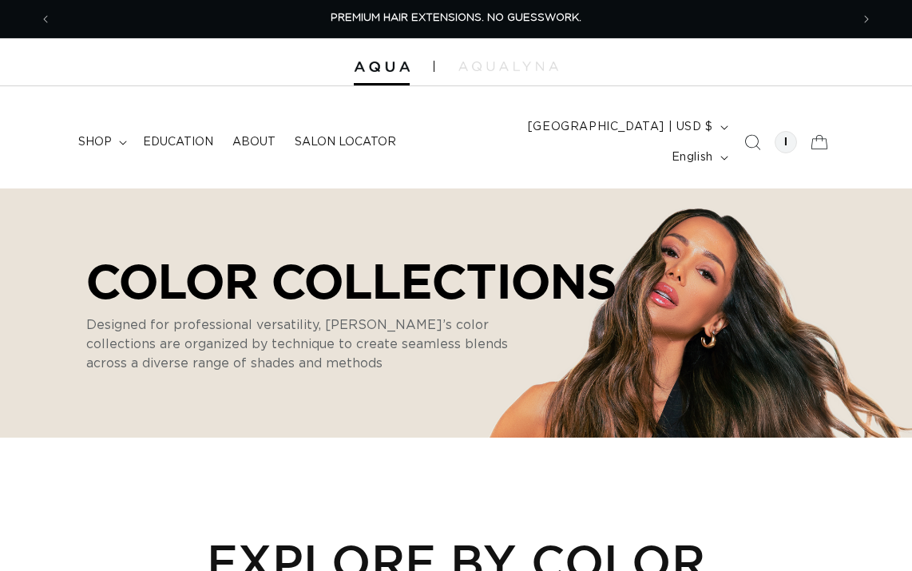 The image size is (912, 571). I want to click on button: Next announcement, so click(866, 19).